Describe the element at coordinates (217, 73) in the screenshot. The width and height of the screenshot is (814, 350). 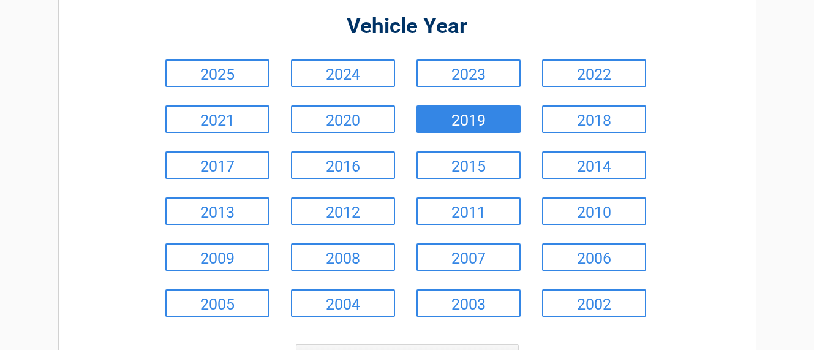
I see `a: 2025` at that location.